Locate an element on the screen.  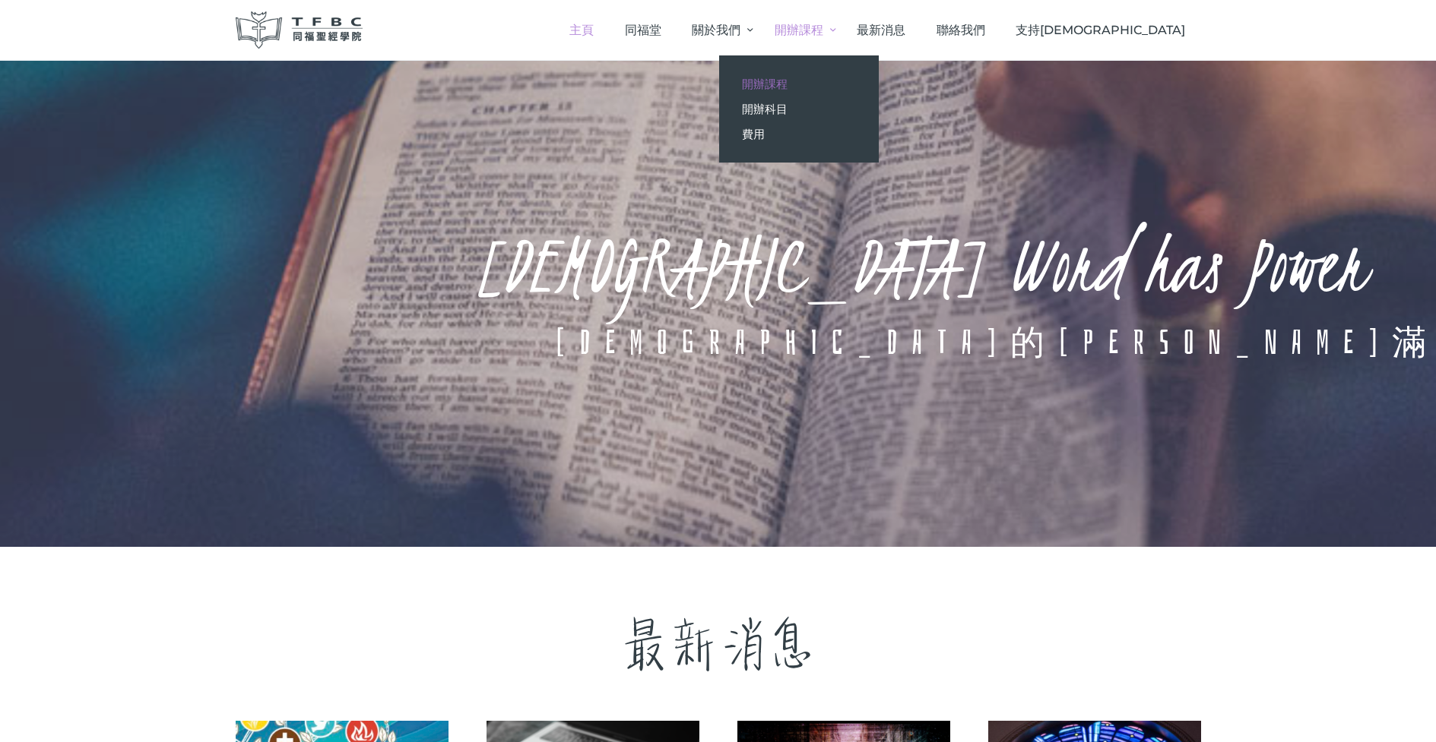
span: 聯絡我們 is located at coordinates (961, 30).